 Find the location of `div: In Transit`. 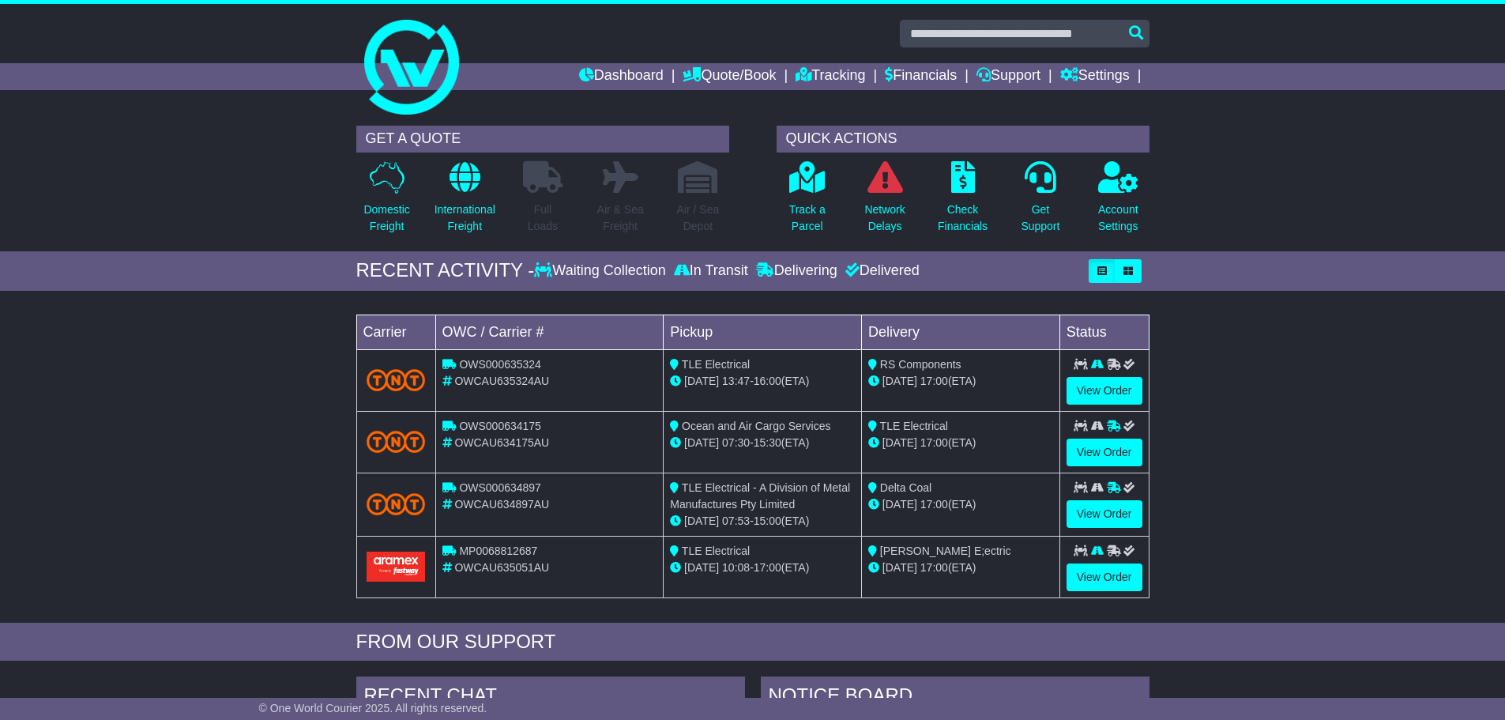

div: In Transit is located at coordinates (711, 271).